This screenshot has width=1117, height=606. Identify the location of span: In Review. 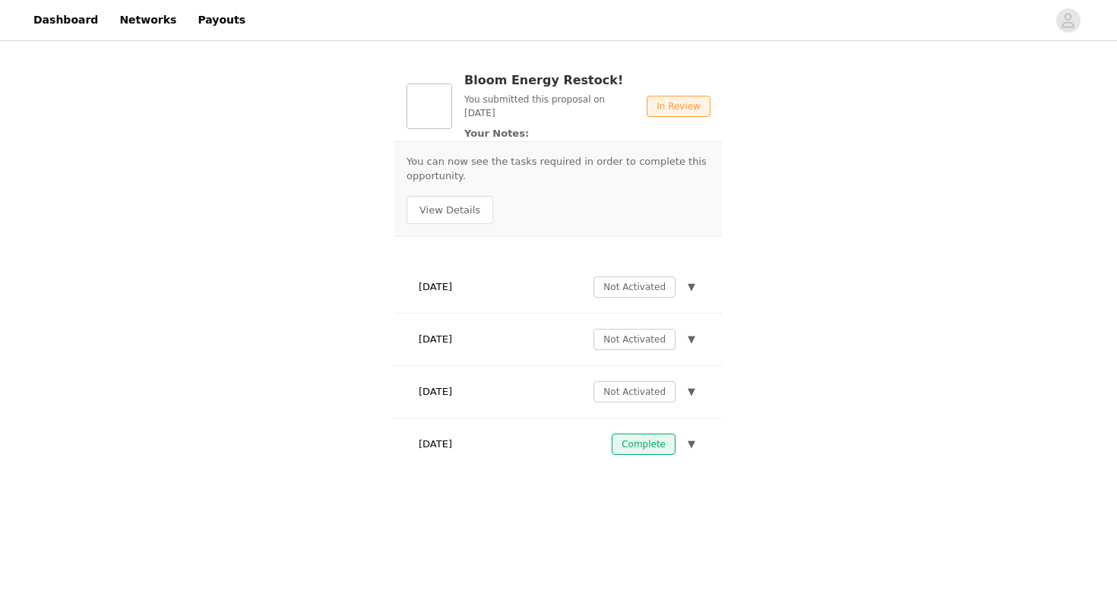
(679, 106).